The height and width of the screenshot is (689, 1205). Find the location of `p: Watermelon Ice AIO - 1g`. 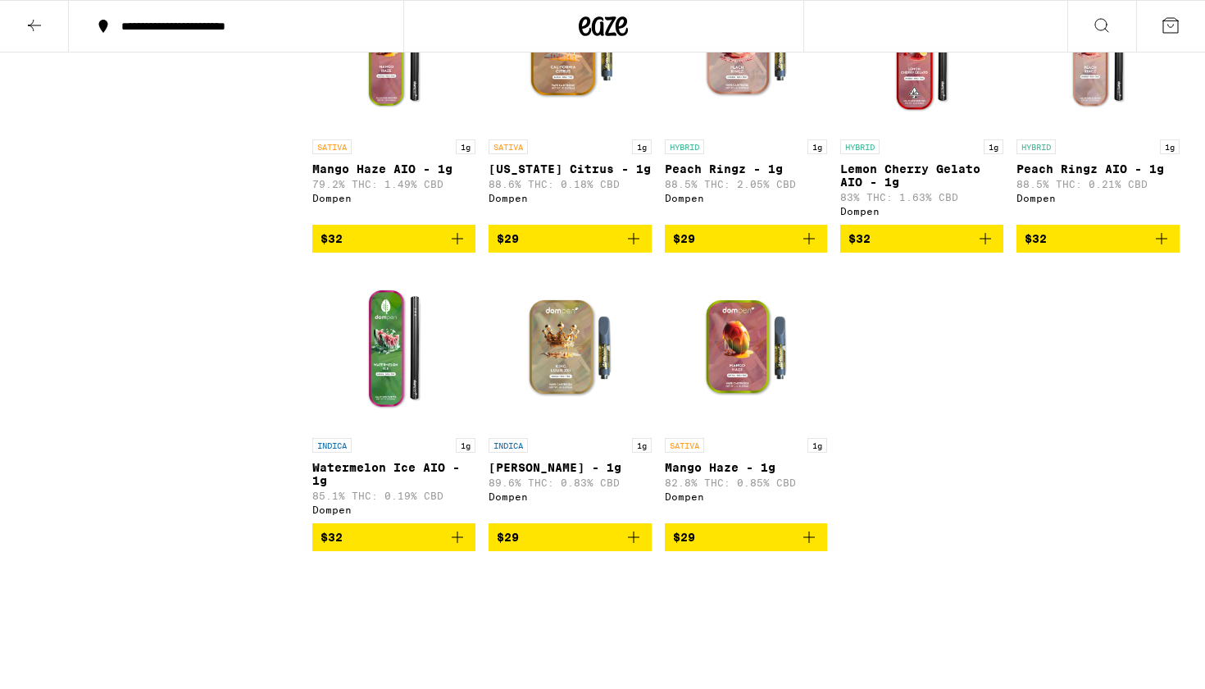

p: Watermelon Ice AIO - 1g is located at coordinates (393, 474).